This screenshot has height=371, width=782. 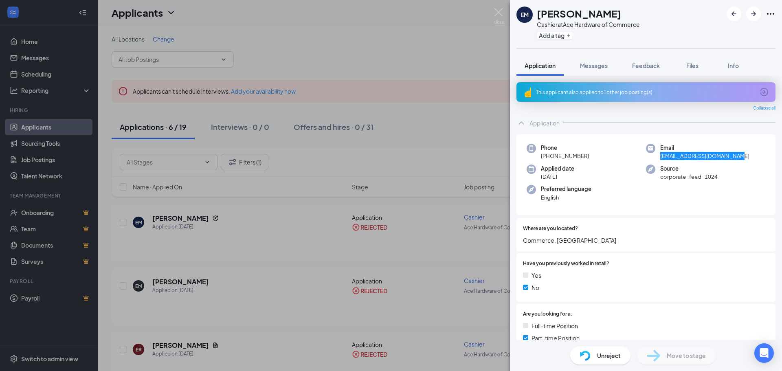 What do you see at coordinates (556, 338) in the screenshot?
I see `span: Part-time Position` at bounding box center [556, 338].